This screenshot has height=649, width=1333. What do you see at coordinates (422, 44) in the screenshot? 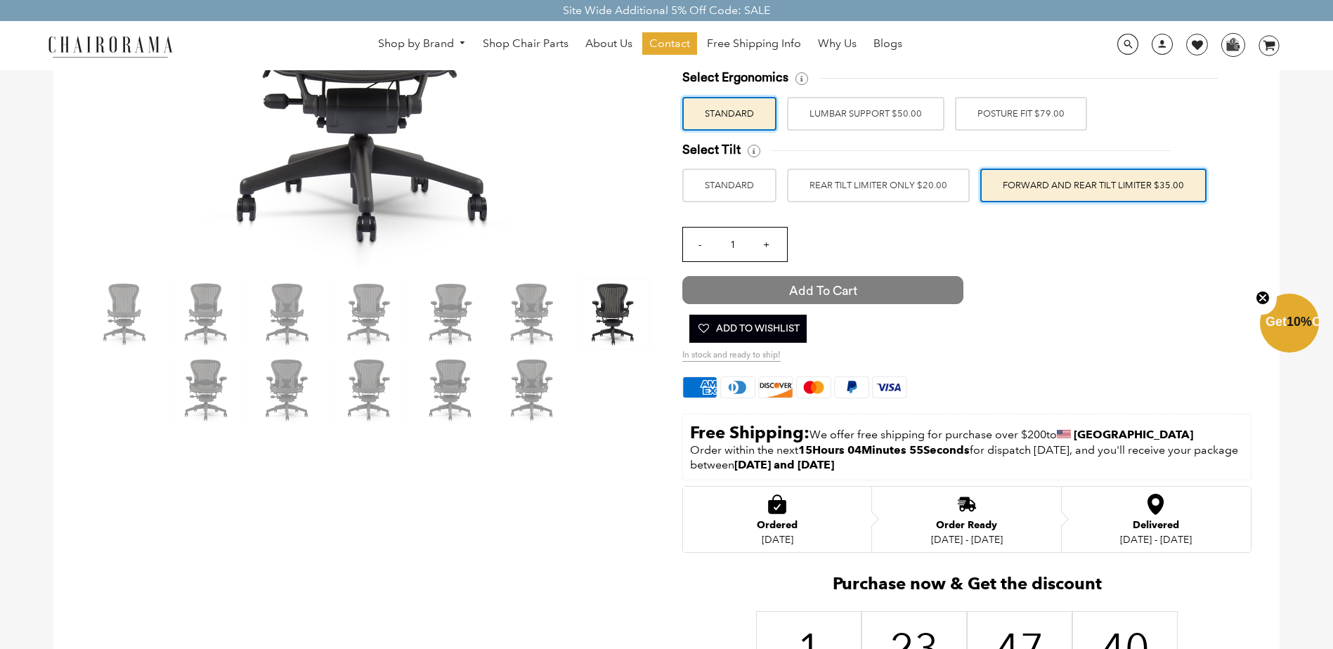
I see `a: Shop by Brand` at bounding box center [422, 44].